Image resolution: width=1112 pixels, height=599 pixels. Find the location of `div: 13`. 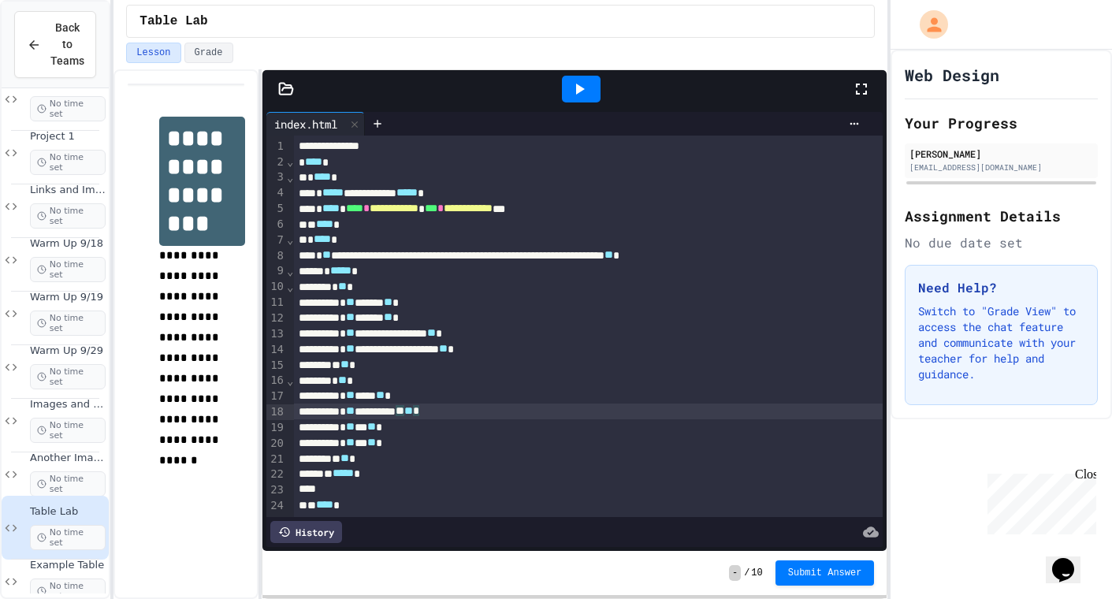

div: 13 is located at coordinates (276, 334).